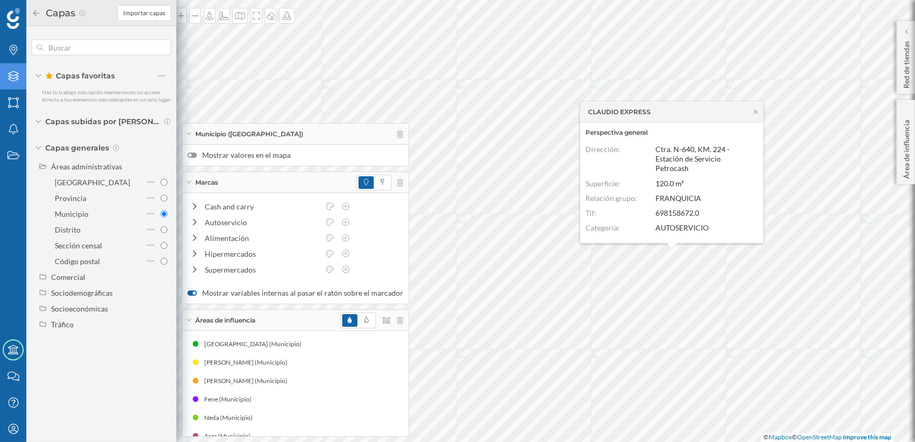 This screenshot has height=442, width=915. What do you see at coordinates (682, 227) in the screenshot?
I see `span: AUTOSERVICIO` at bounding box center [682, 227].